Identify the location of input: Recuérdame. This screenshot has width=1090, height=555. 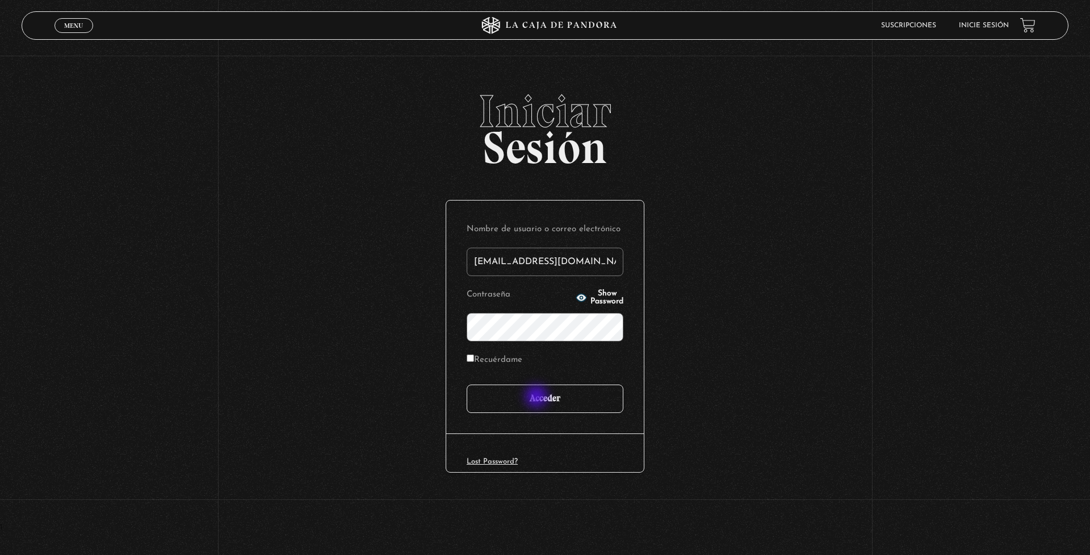
(470, 358).